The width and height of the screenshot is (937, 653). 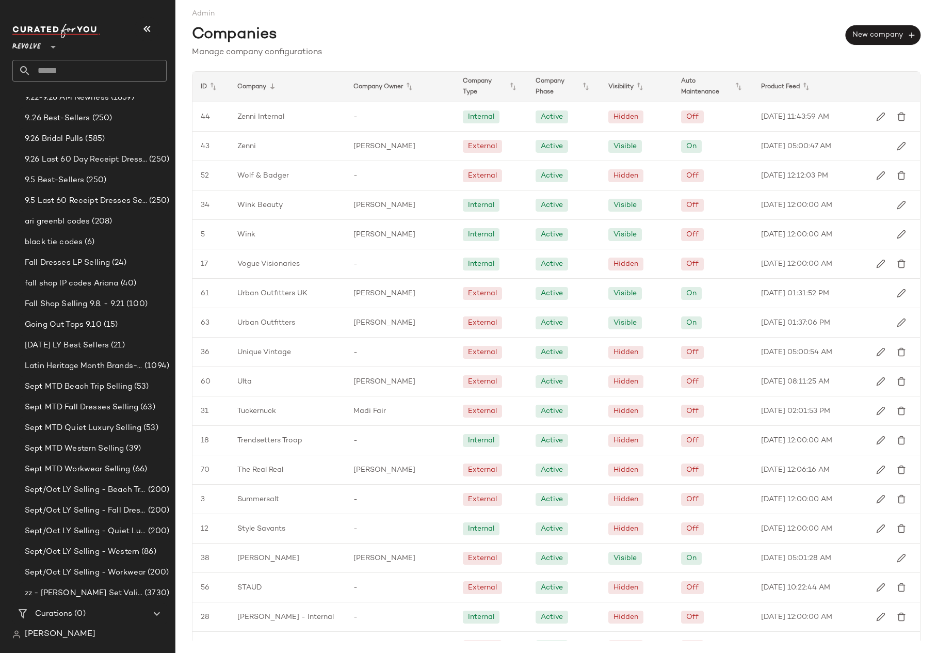 I want to click on span: 9.26 Bridal Pulls, so click(x=54, y=139).